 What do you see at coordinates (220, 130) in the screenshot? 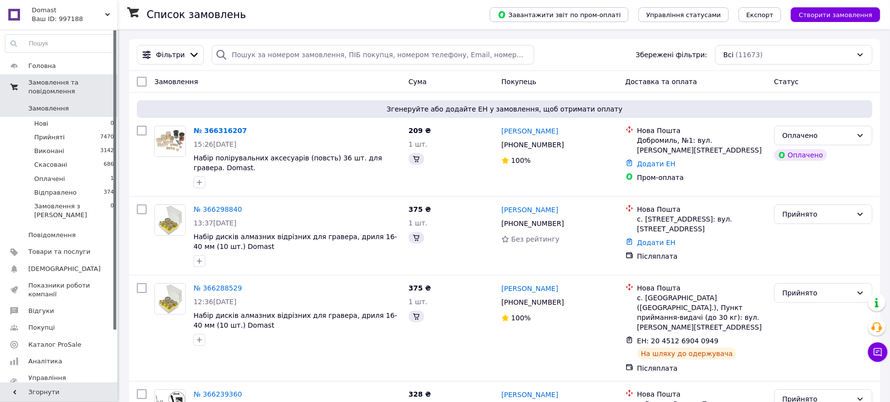
I see `a: № 366316207` at bounding box center [220, 130].